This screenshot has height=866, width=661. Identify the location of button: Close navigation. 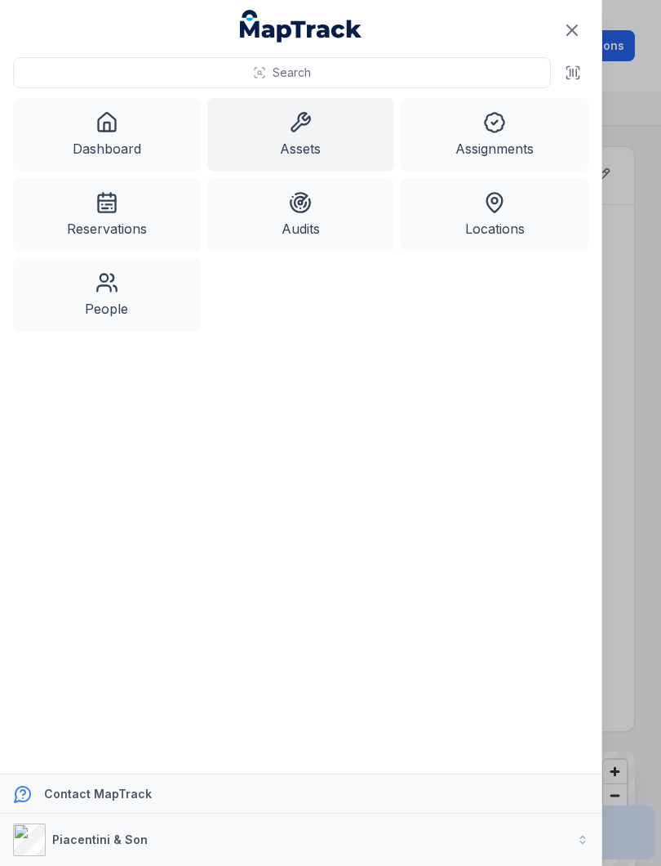
(572, 30).